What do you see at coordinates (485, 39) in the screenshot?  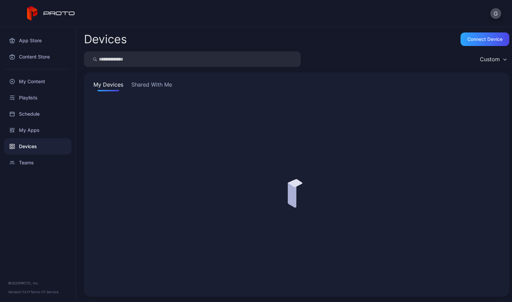 I see `button: Connect device` at bounding box center [485, 39].